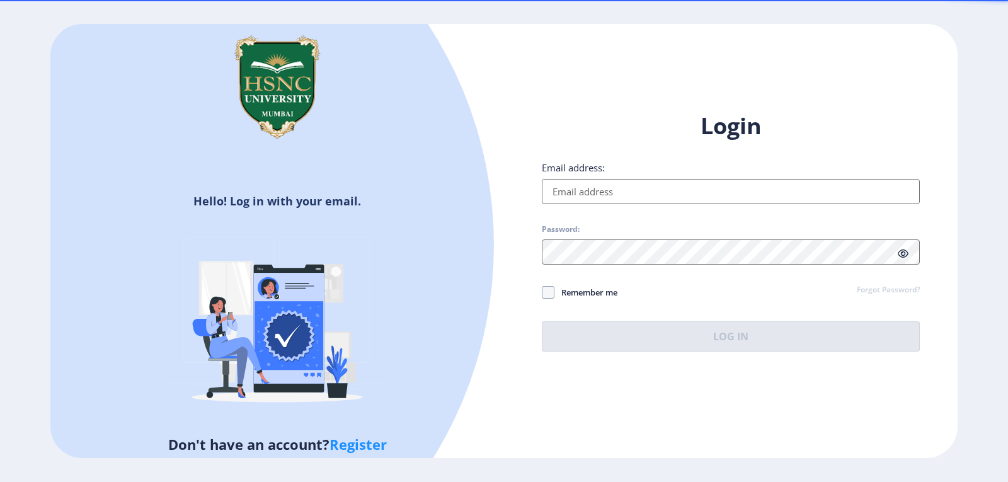 The height and width of the screenshot is (482, 1008). What do you see at coordinates (888, 290) in the screenshot?
I see `a: Forgot Password?` at bounding box center [888, 290].